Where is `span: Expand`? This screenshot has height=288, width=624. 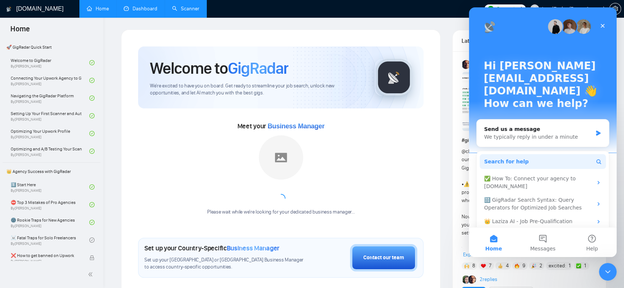 span: Expand is located at coordinates (471, 255).